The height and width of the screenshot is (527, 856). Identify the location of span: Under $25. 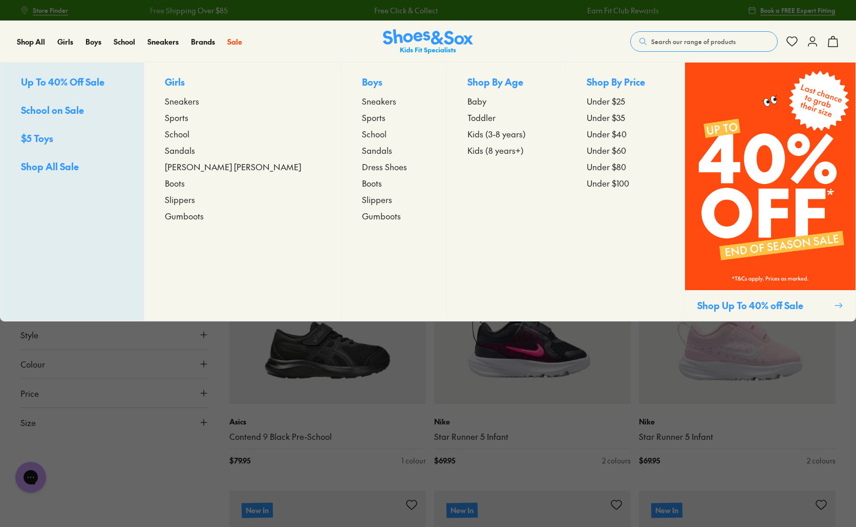
(606, 101).